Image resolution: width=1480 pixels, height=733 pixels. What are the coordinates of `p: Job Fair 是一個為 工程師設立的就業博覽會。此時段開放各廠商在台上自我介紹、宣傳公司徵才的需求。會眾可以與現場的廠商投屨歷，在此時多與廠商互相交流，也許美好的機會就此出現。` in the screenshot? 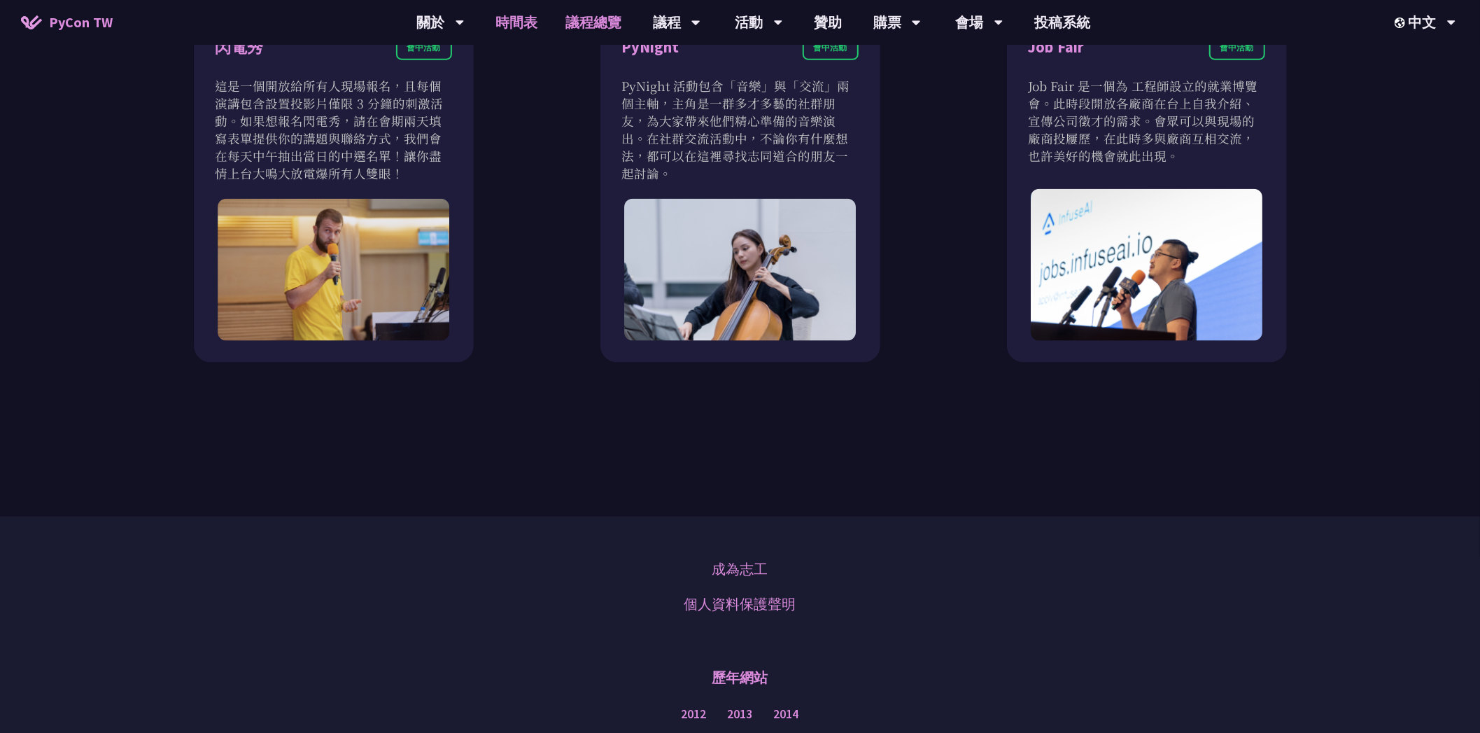 It's located at (1147, 120).